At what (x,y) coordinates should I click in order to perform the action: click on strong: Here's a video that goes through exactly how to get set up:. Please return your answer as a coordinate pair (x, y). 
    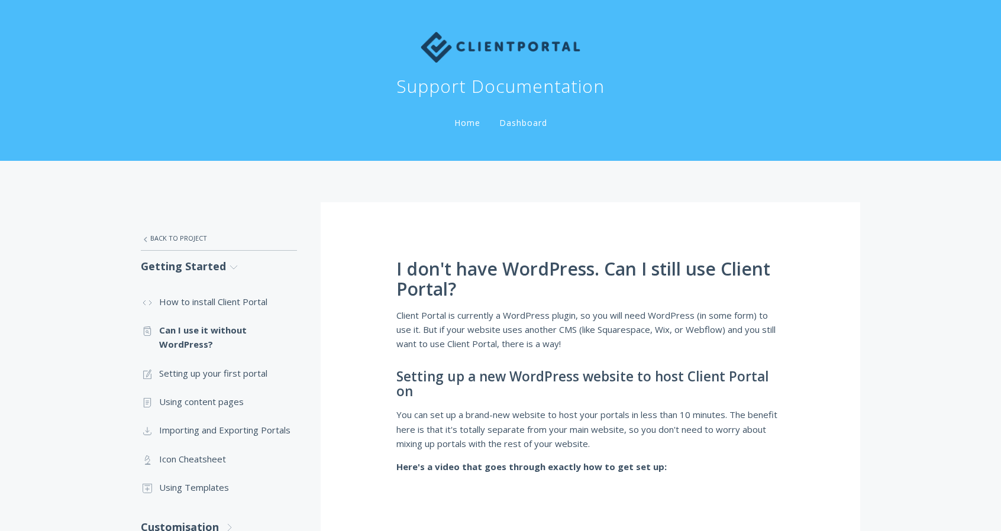
    Looking at the image, I should click on (531, 467).